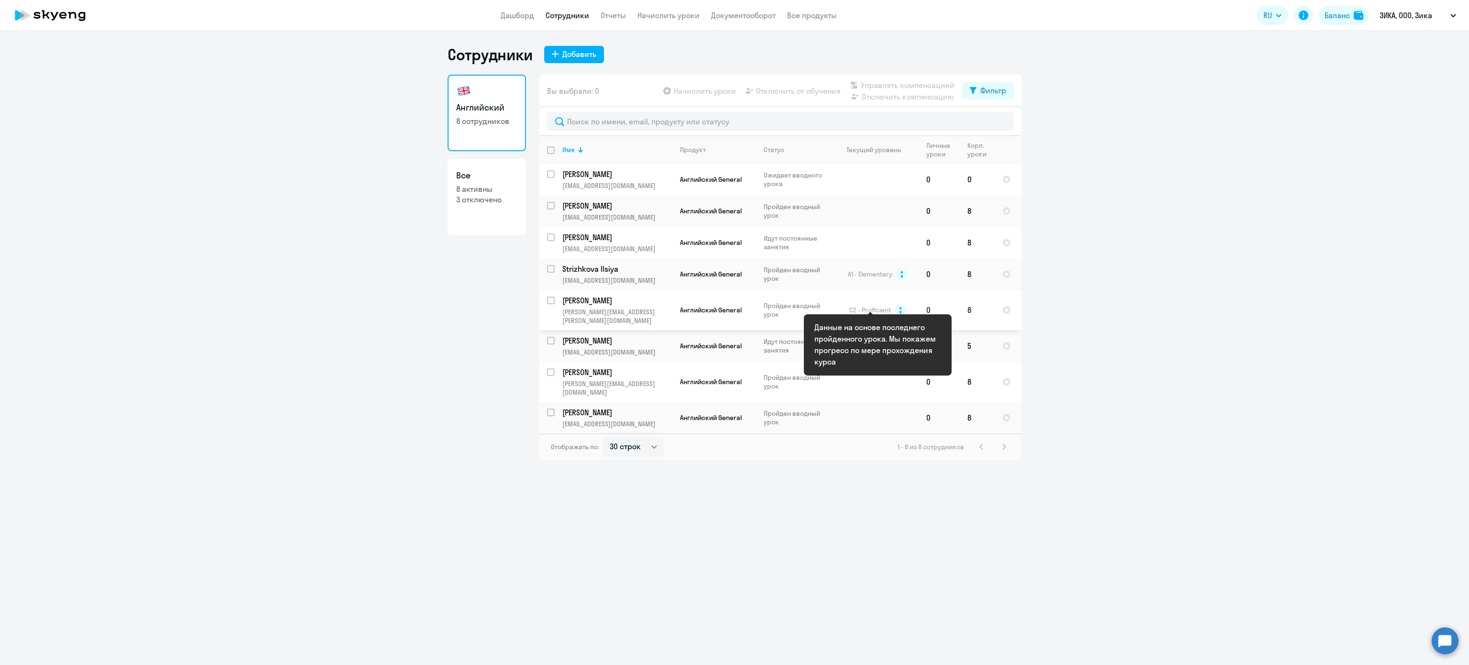 The width and height of the screenshot is (1469, 665). What do you see at coordinates (1273, 15) in the screenshot?
I see `button: RU` at bounding box center [1273, 15].